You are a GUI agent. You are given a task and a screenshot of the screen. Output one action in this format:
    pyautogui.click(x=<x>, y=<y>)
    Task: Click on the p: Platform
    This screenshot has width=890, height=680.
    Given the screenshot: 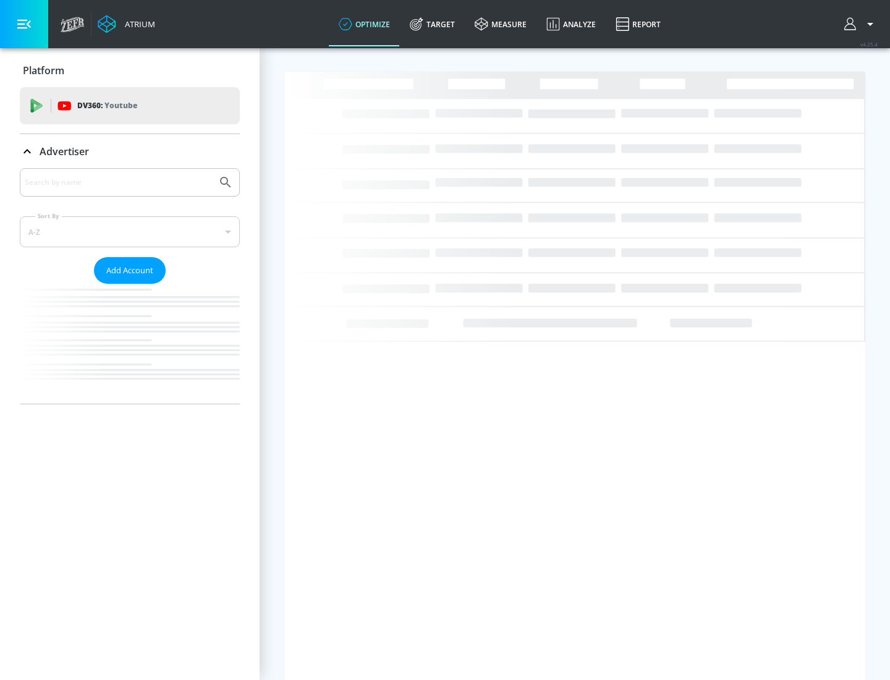 What is the action you would take?
    pyautogui.click(x=43, y=70)
    